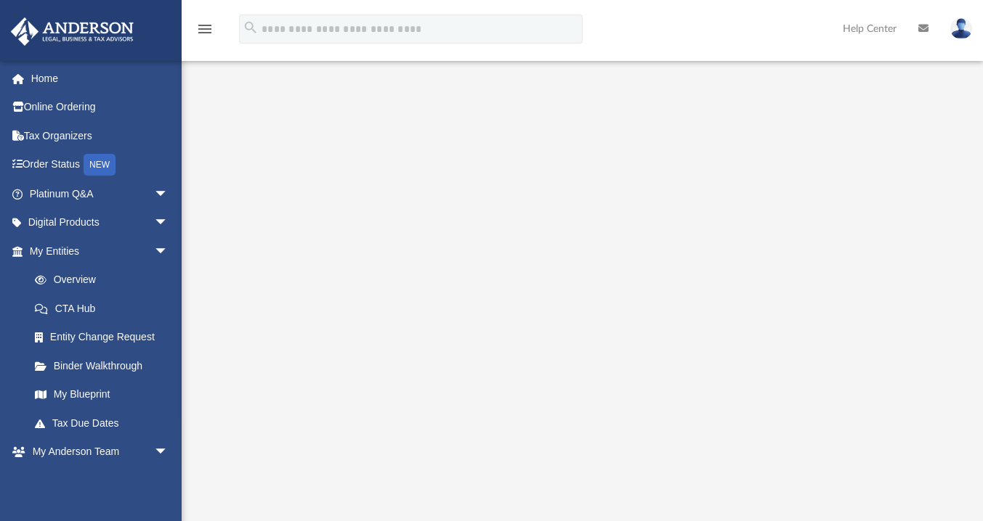  What do you see at coordinates (105, 366) in the screenshot?
I see `a: Binder Walkthrough` at bounding box center [105, 366].